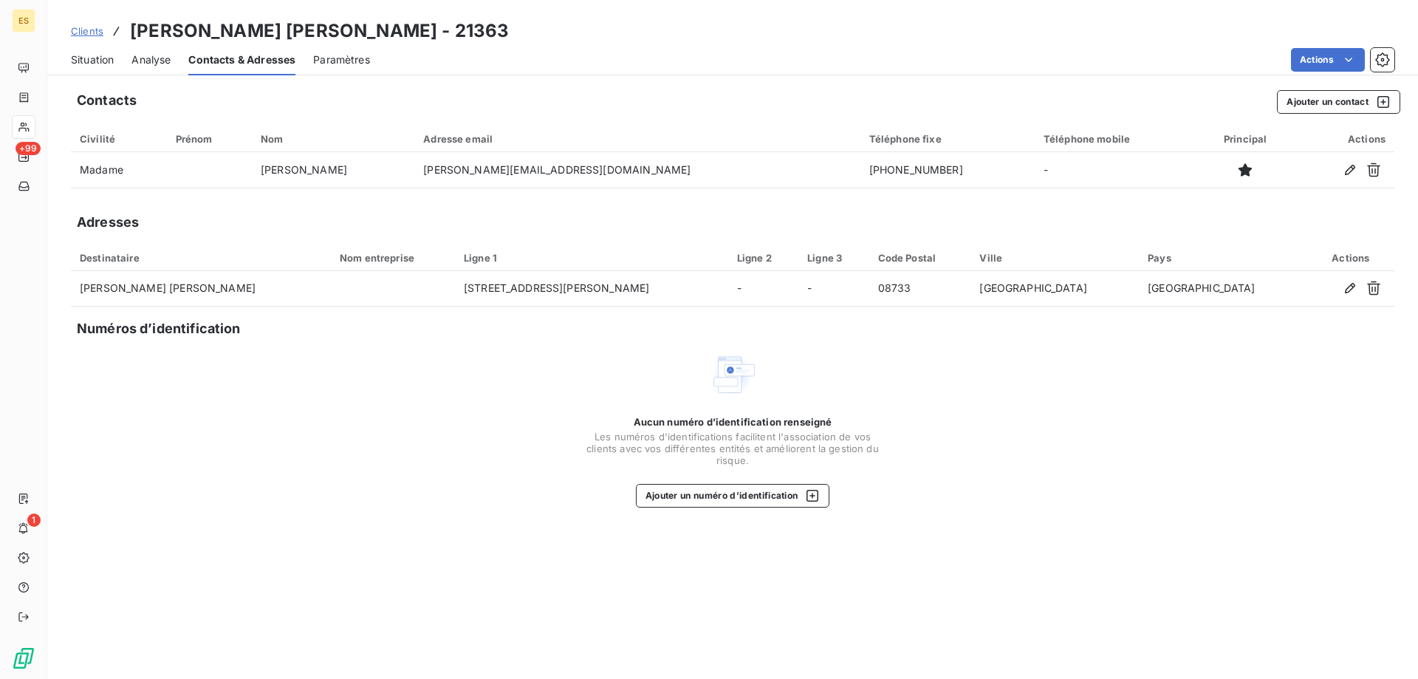 The width and height of the screenshot is (1418, 679). What do you see at coordinates (592, 258) in the screenshot?
I see `div: Ligne 1` at bounding box center [592, 258].